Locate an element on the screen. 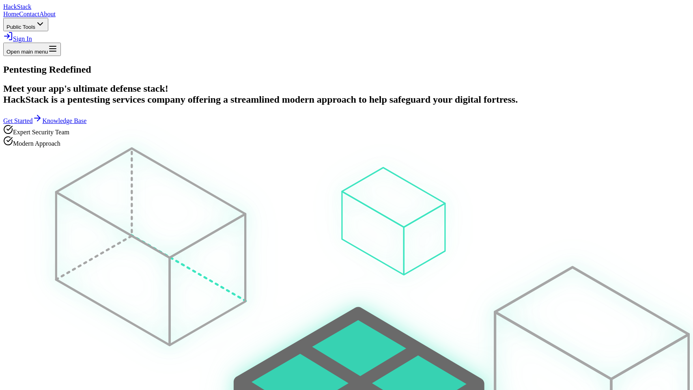 This screenshot has width=693, height=390. a: Sign In is located at coordinates (17, 39).